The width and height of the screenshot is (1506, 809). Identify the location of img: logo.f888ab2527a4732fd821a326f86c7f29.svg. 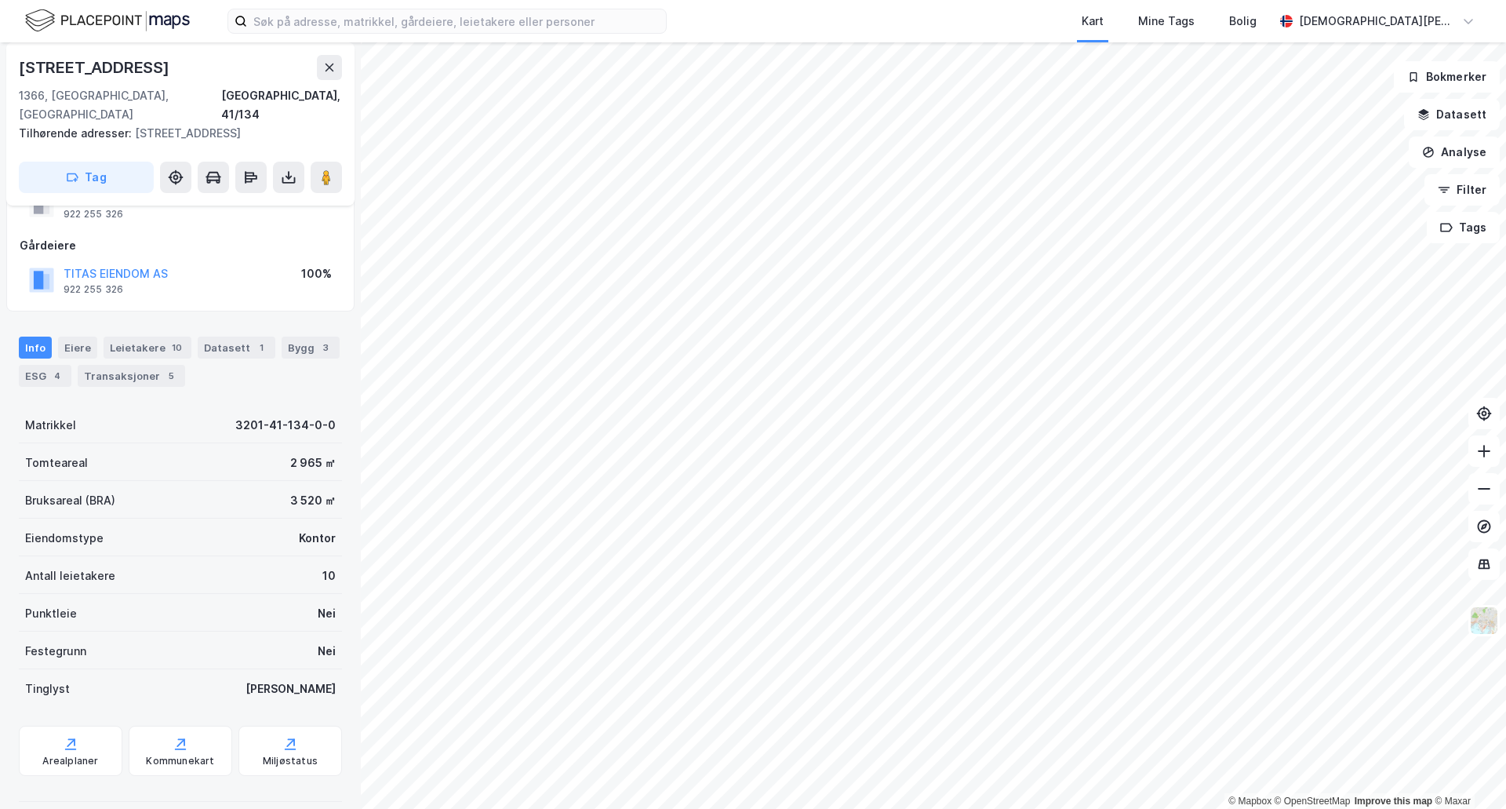
(107, 20).